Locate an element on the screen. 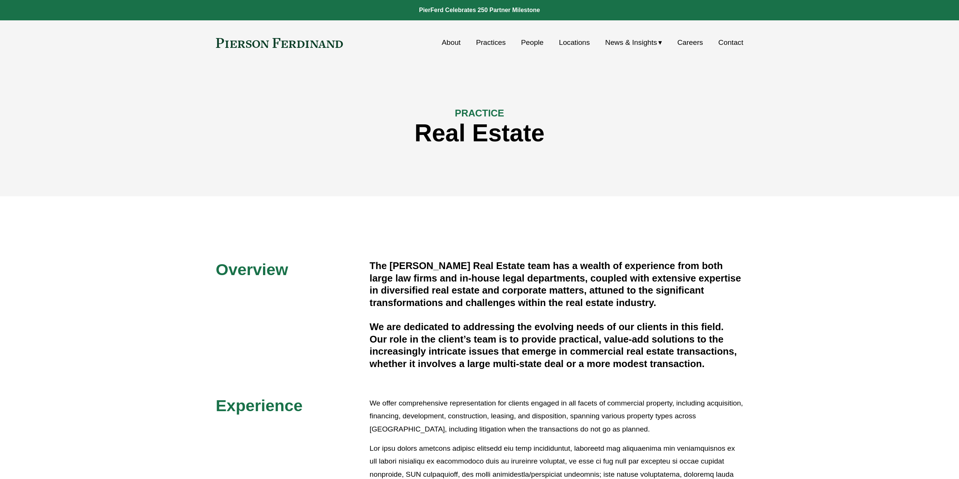 The width and height of the screenshot is (959, 479). a: Careers is located at coordinates (690, 43).